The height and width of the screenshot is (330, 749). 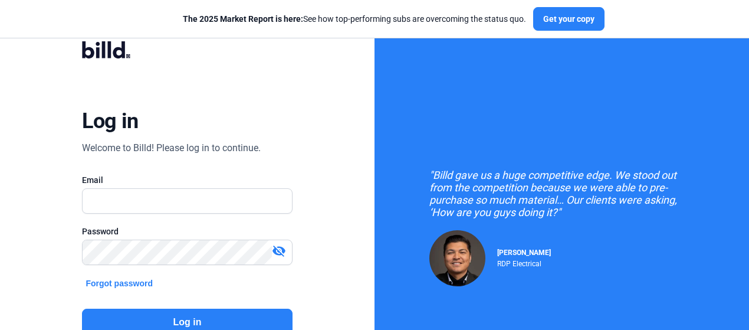 What do you see at coordinates (523, 262) in the screenshot?
I see `div: RDP Electrical` at bounding box center [523, 262].